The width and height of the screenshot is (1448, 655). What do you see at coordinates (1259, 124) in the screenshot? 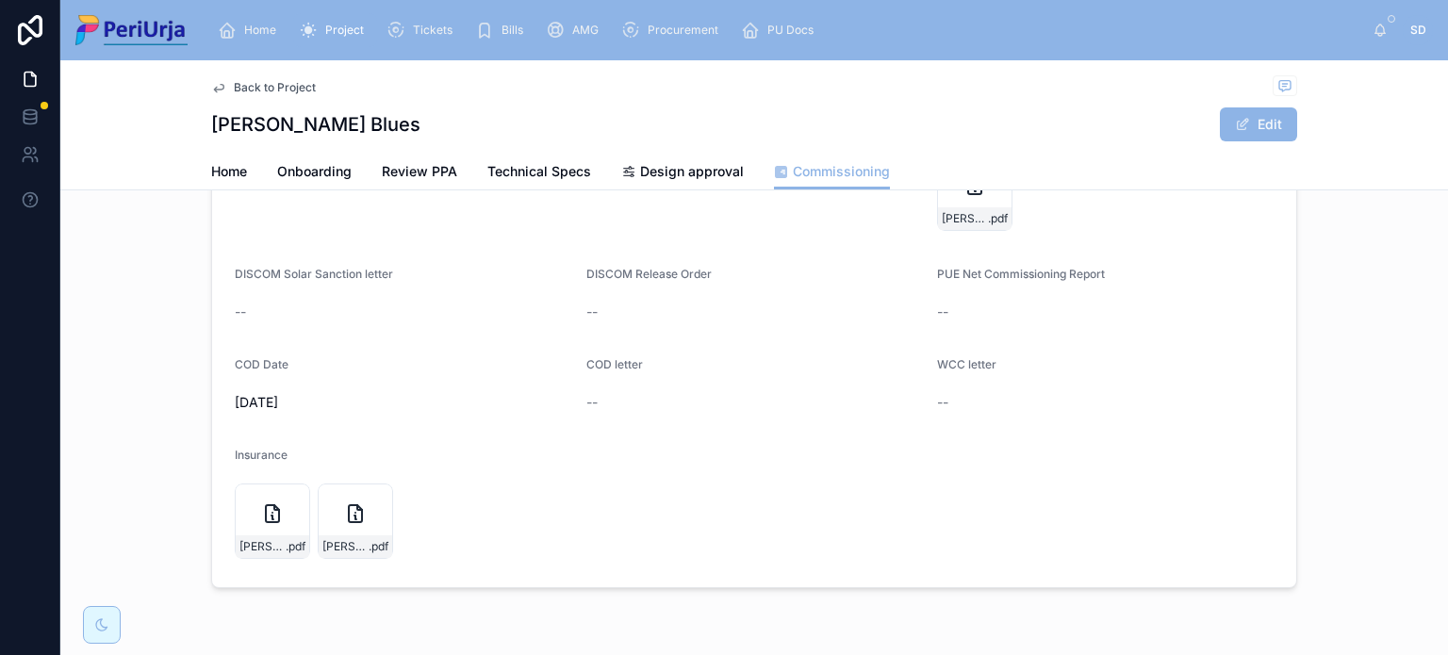
I see `button: Edit` at bounding box center [1259, 124].